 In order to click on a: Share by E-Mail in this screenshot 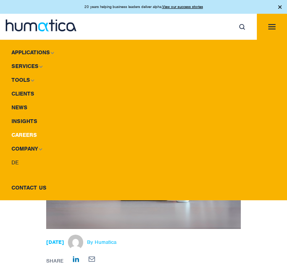, I will do `click(92, 259)`.